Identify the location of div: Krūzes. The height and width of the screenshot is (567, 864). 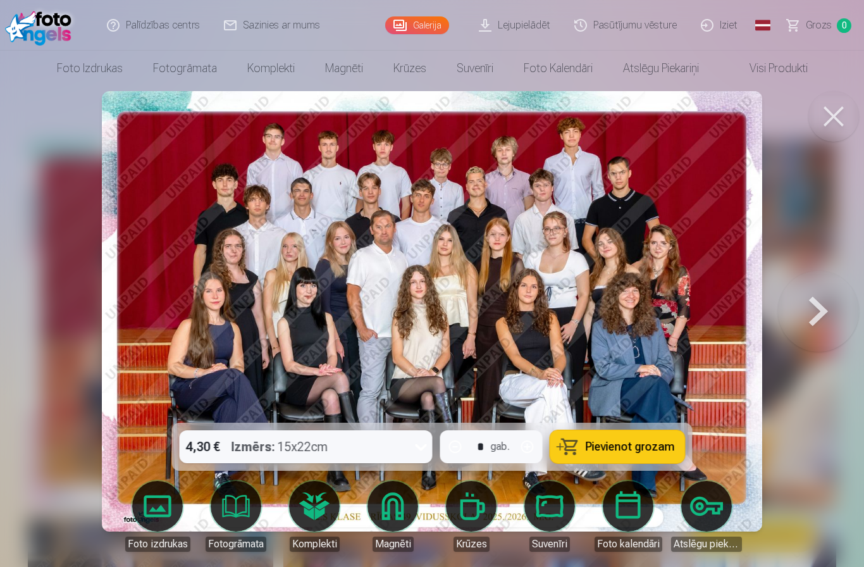
(471, 544).